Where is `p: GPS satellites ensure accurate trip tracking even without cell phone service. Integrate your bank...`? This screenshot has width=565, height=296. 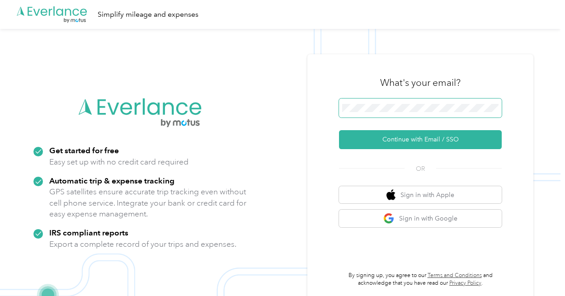
p: GPS satellites ensure accurate trip tracking even without cell phone service. Integrate your bank... is located at coordinates (148, 203).